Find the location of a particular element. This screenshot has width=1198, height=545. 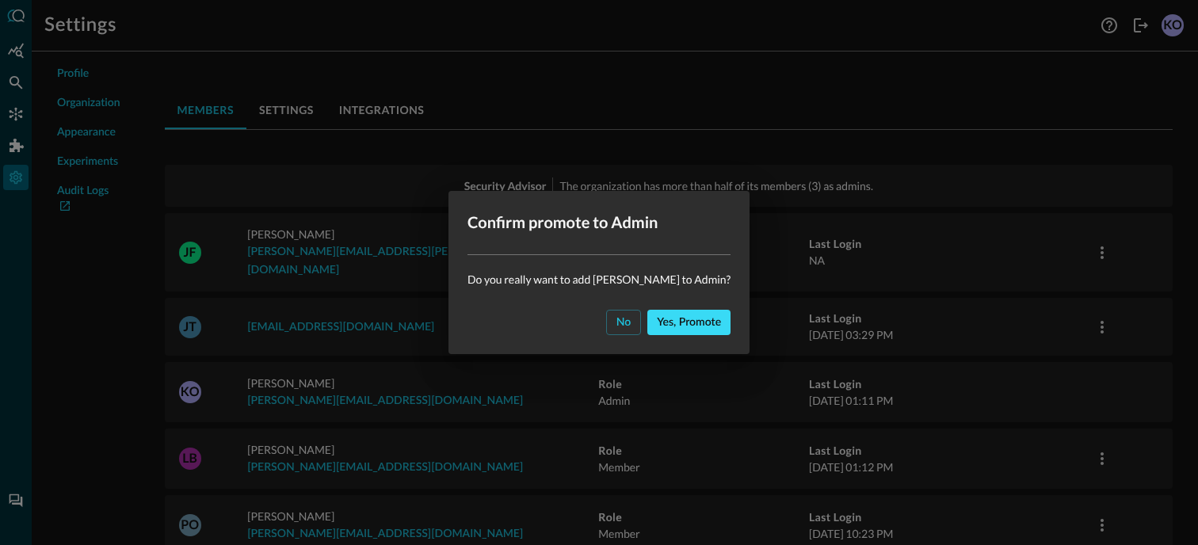

button: Yes, promote is located at coordinates (689, 323).